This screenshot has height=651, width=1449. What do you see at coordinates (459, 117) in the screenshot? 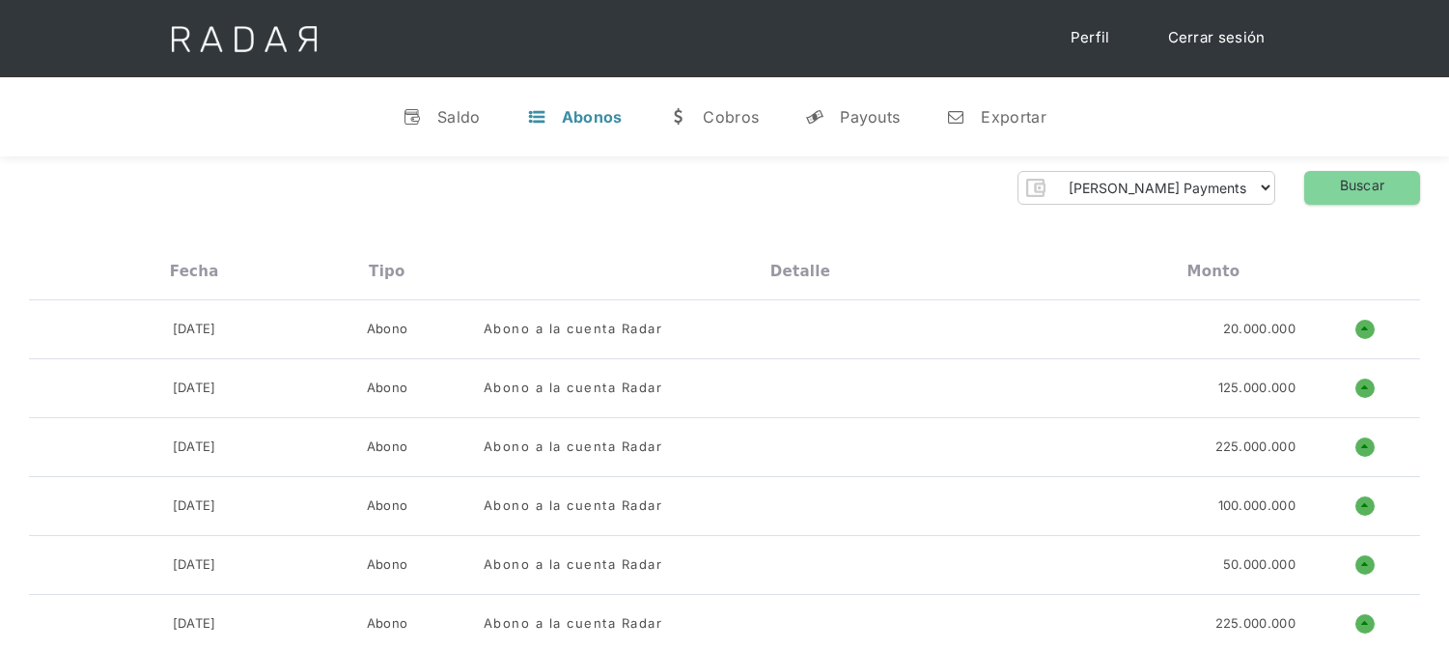
I see `div: Saldo` at bounding box center [459, 117].